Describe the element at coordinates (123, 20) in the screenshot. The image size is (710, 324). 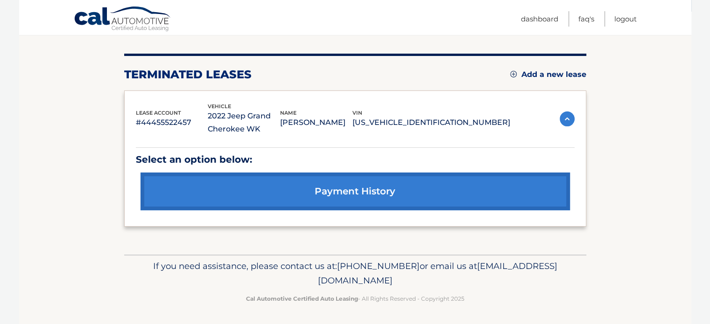
I see `a: Cal Automotive` at that location.